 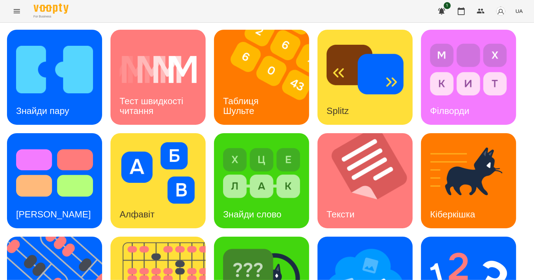 I want to click on span: 1, so click(x=447, y=6).